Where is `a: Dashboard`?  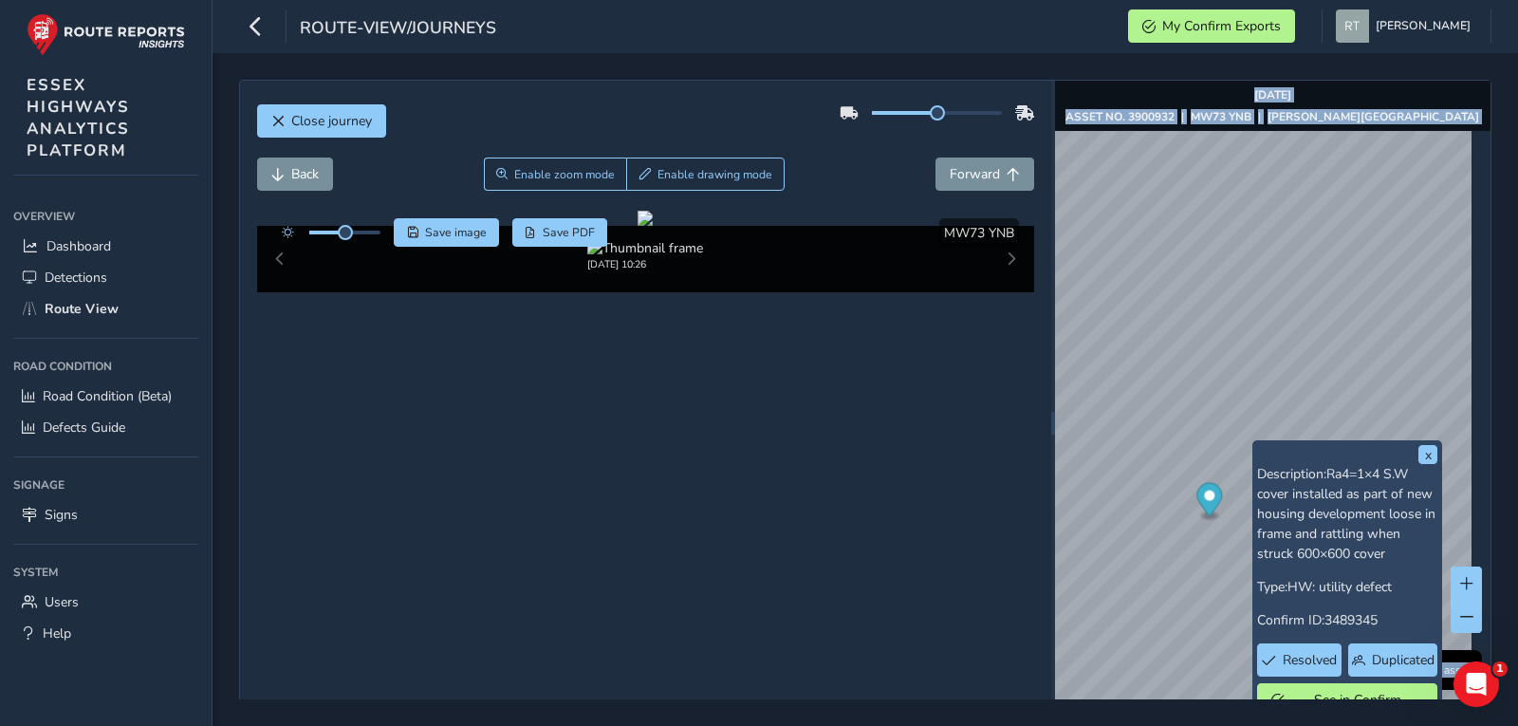 a: Dashboard is located at coordinates (105, 246).